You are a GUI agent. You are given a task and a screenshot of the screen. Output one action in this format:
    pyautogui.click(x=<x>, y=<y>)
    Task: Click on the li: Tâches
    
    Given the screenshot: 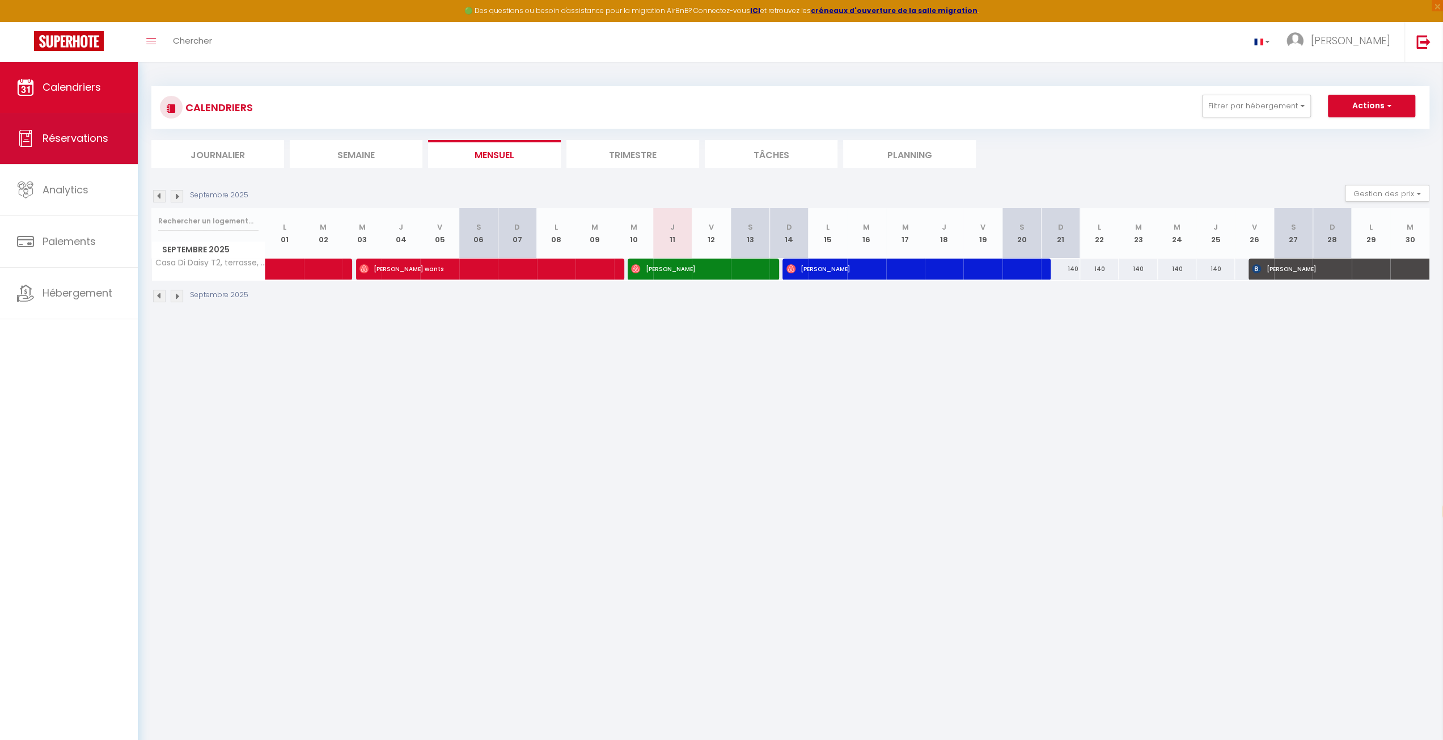 What is the action you would take?
    pyautogui.click(x=771, y=154)
    